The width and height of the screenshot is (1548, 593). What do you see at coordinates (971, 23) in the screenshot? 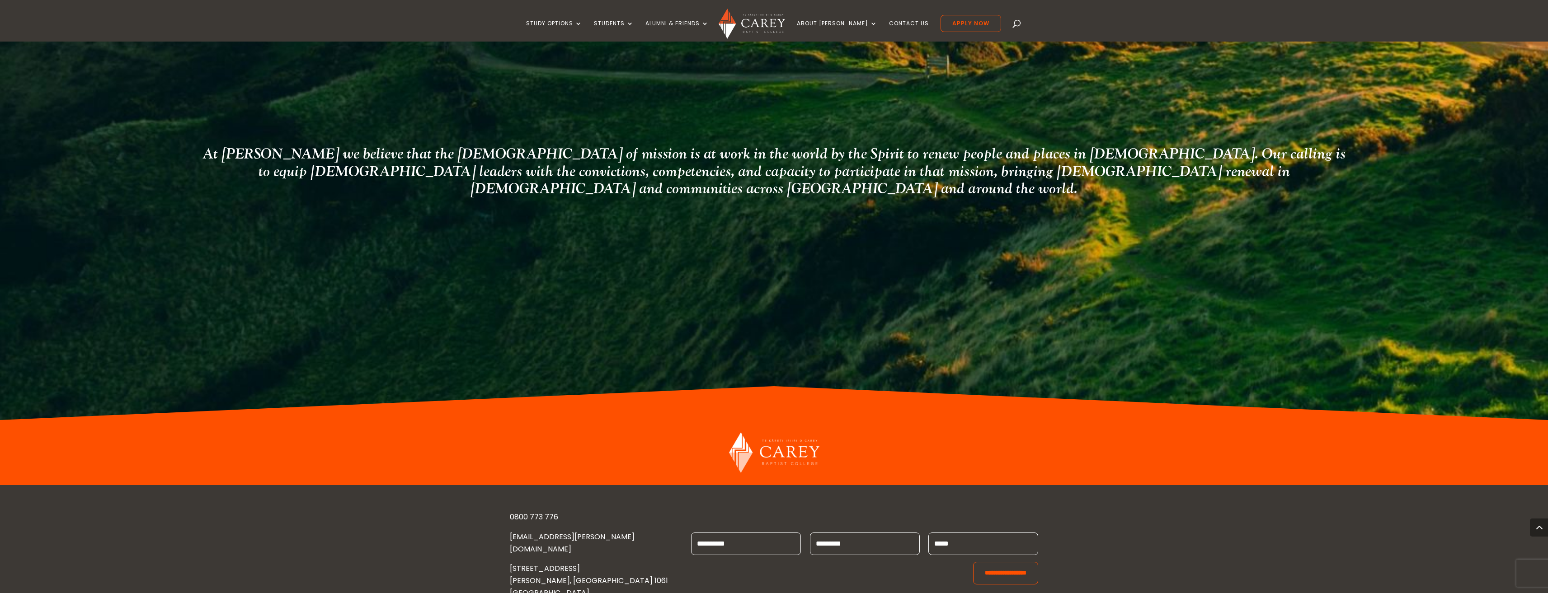
I see `a: Apply Now` at bounding box center [971, 23].